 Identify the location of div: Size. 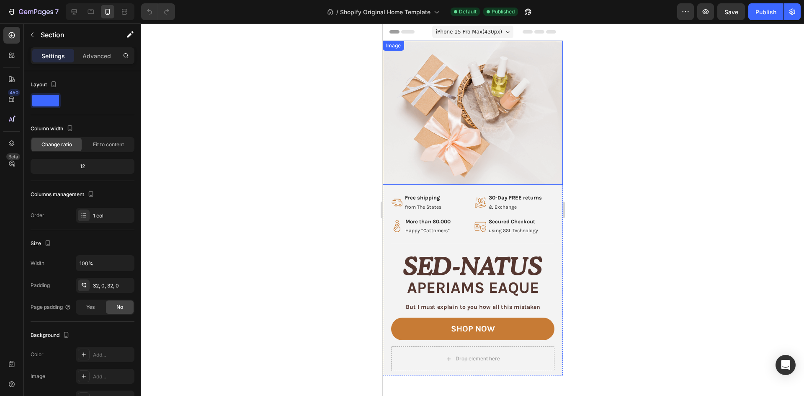
(41, 243).